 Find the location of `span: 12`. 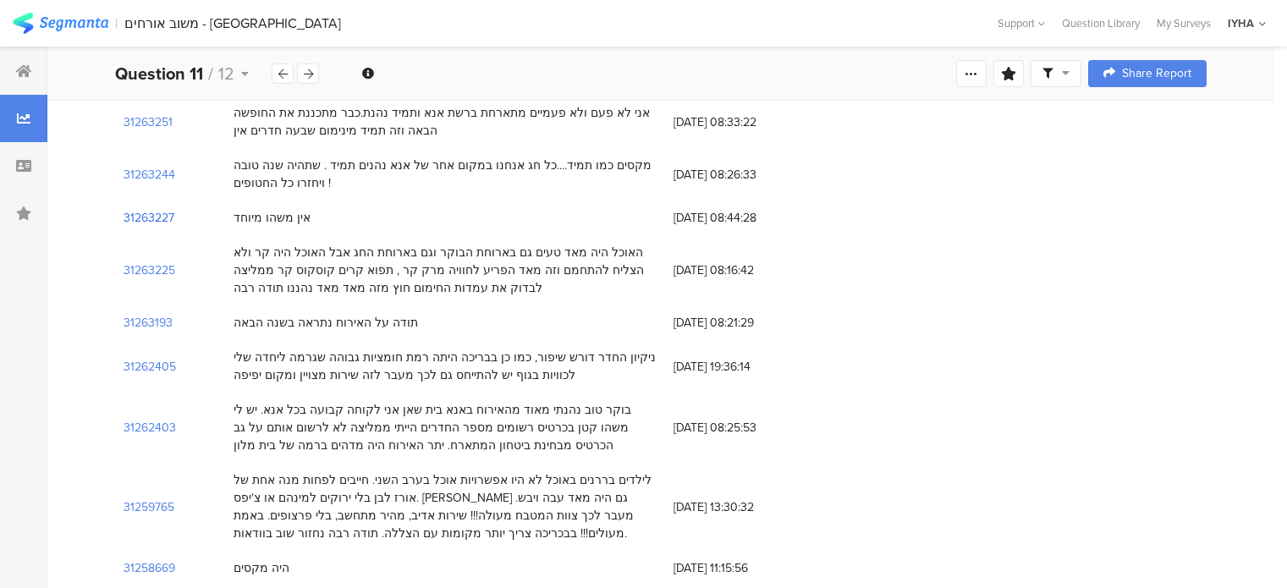

span: 12 is located at coordinates (226, 74).